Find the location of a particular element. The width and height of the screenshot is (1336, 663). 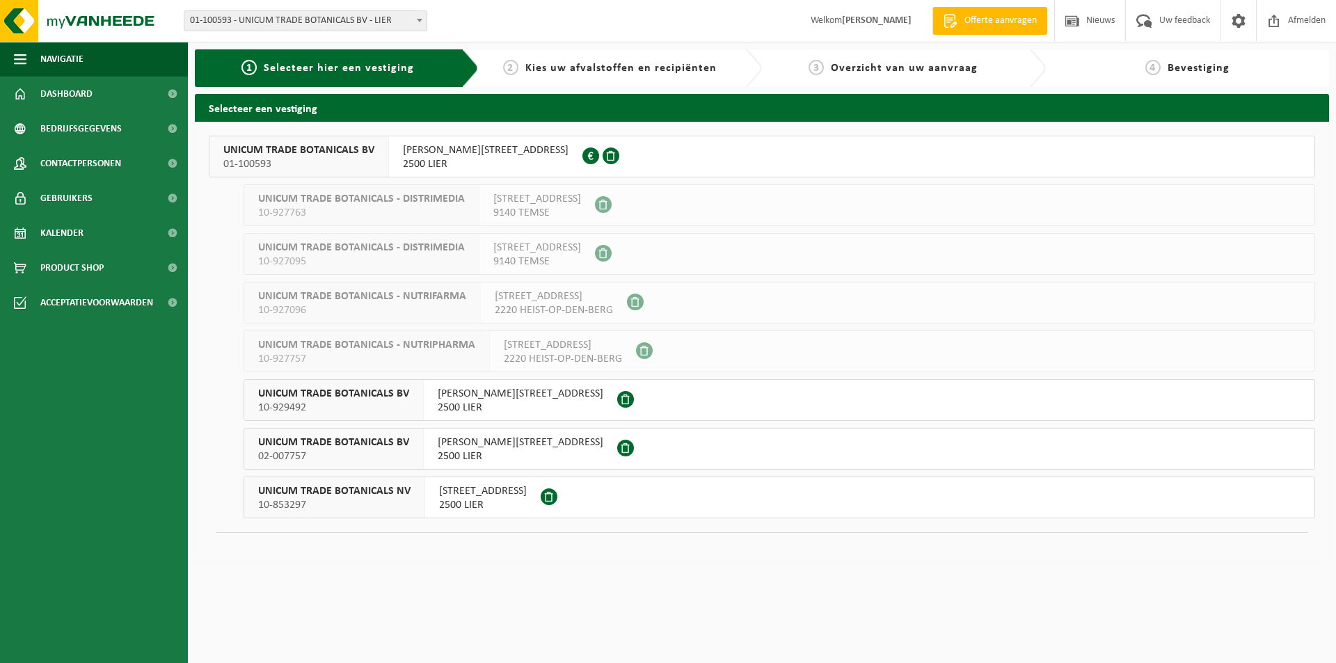

span: Gebruikers is located at coordinates (66, 198).